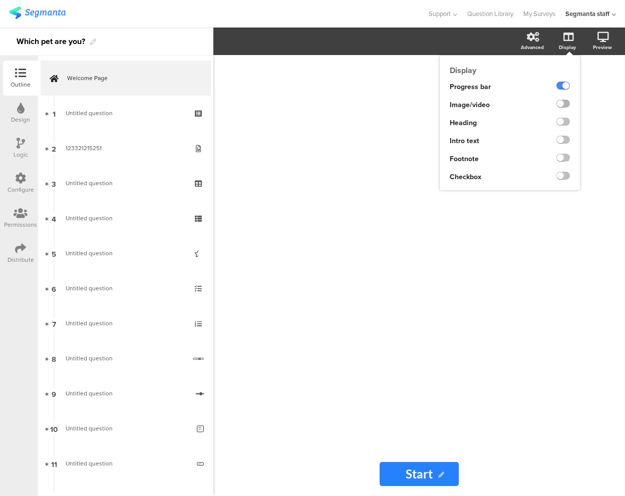 This screenshot has width=625, height=496. I want to click on span: 2, so click(54, 148).